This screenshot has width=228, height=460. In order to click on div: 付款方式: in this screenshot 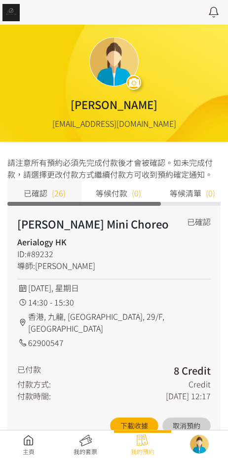, I will do `click(34, 384)`.